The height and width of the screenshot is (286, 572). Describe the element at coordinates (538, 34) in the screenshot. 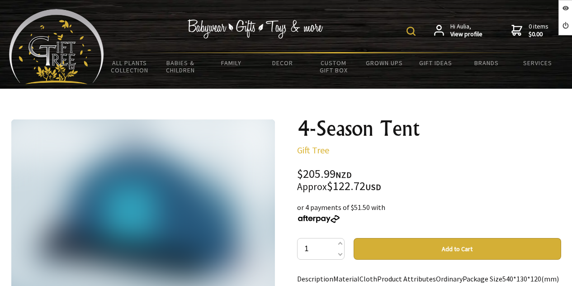

I see `strong: $0.00` at that location.